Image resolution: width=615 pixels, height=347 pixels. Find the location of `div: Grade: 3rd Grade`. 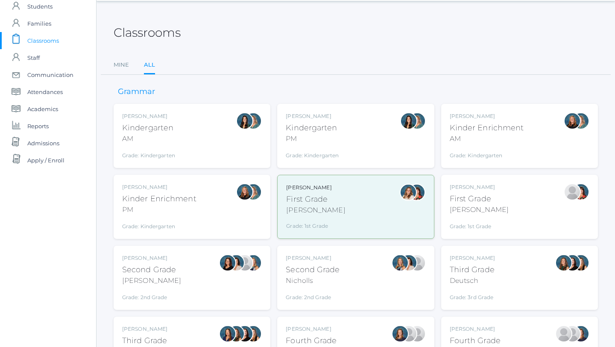

div: Grade: 3rd Grade is located at coordinates (472, 295).